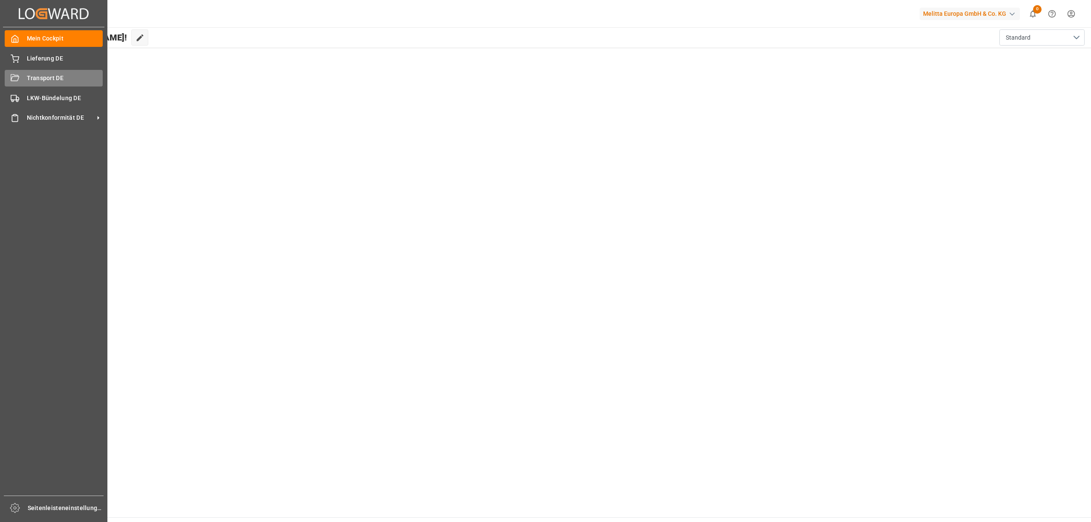 Image resolution: width=1091 pixels, height=522 pixels. I want to click on font: Standard, so click(1019, 38).